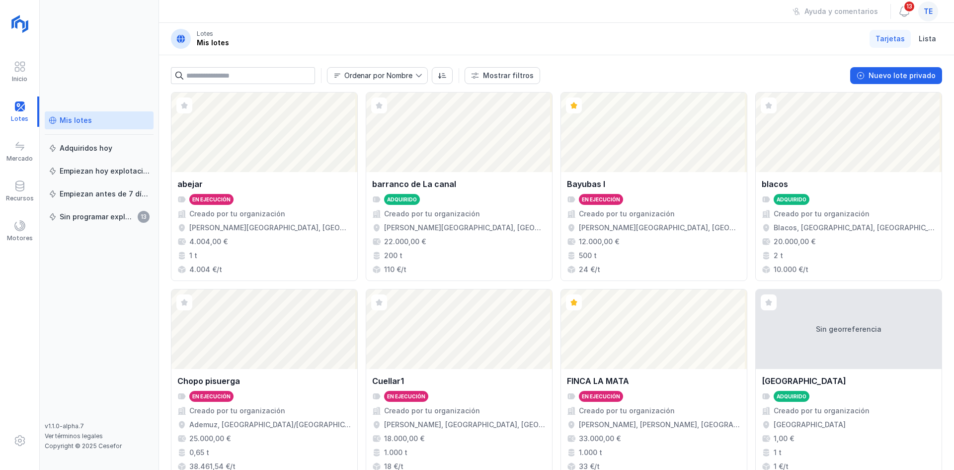  Describe the element at coordinates (371, 76) in the screenshot. I see `span: Nombre` at that location.